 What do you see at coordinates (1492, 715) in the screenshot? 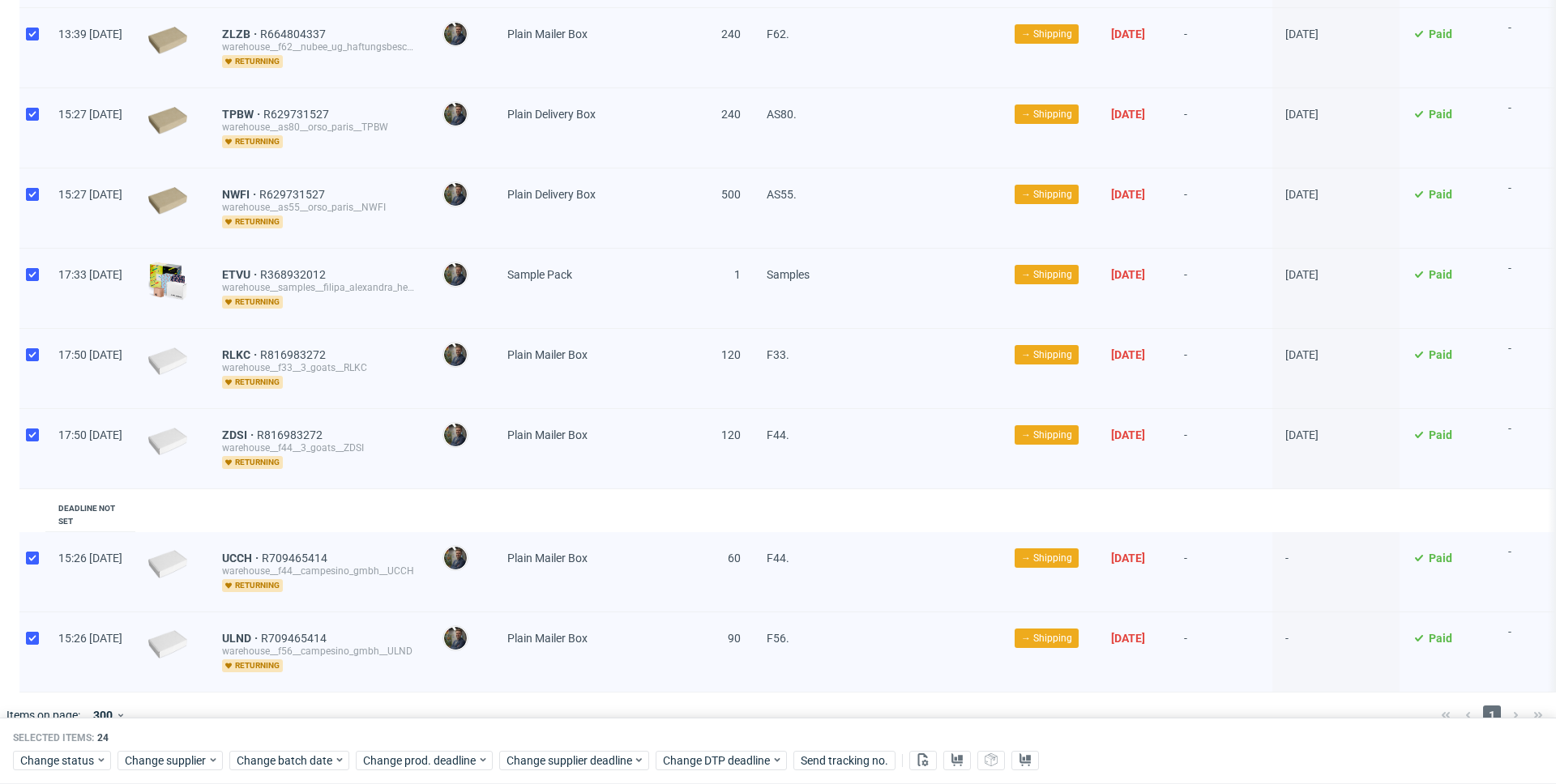
I see `span: 1` at bounding box center [1492, 715].